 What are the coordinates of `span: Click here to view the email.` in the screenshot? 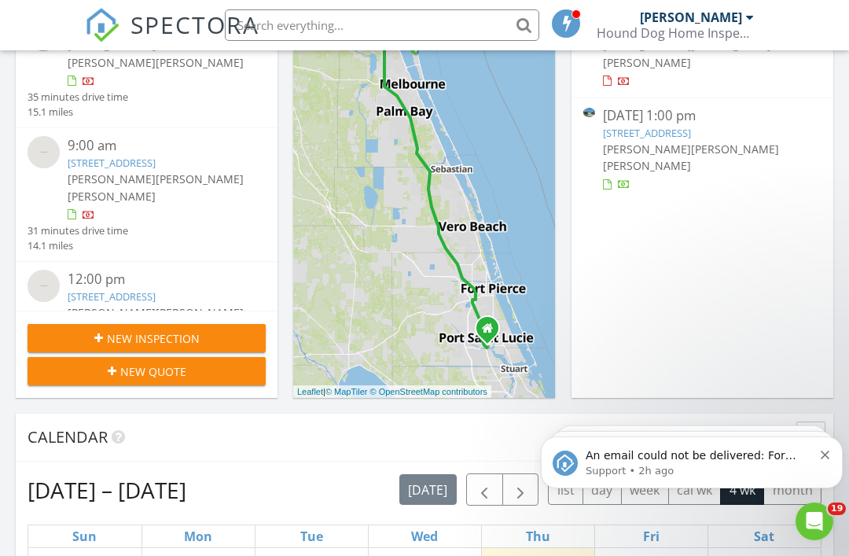 It's located at (115, 145).